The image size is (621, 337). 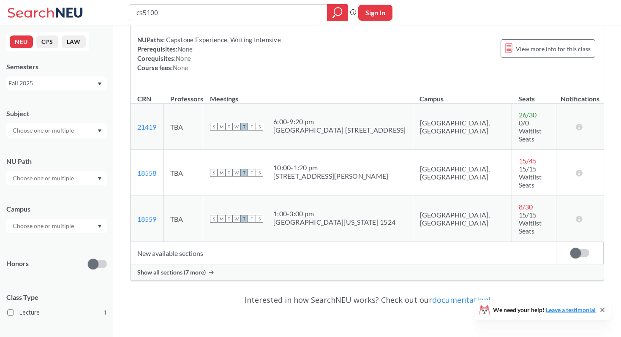 I want to click on span: 0/0 Waitlist Seats, so click(x=530, y=131).